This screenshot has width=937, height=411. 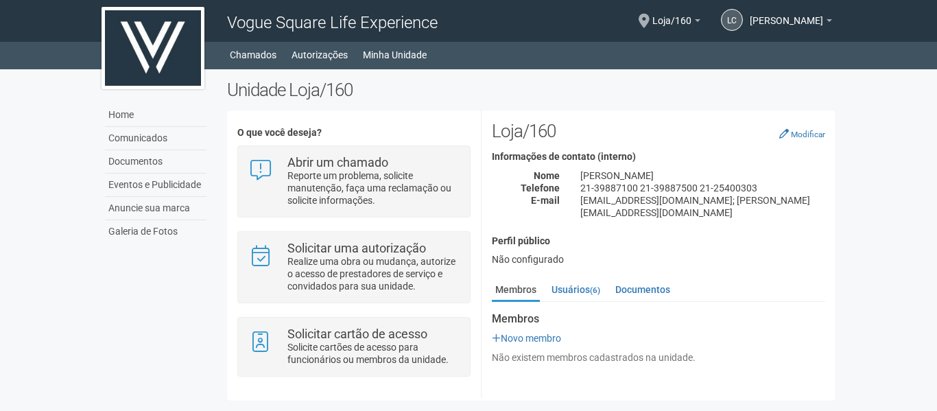 What do you see at coordinates (659, 156) in the screenshot?
I see `h4: Informações de contato (interno)` at bounding box center [659, 156].